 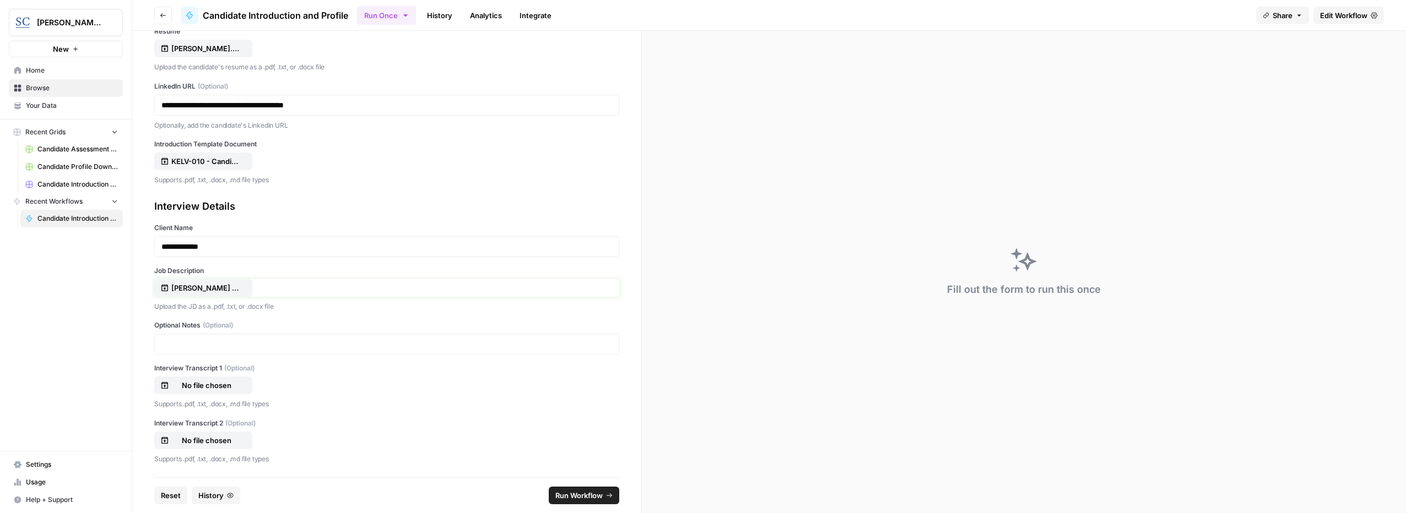 I want to click on button: Recent Grids, so click(x=66, y=132).